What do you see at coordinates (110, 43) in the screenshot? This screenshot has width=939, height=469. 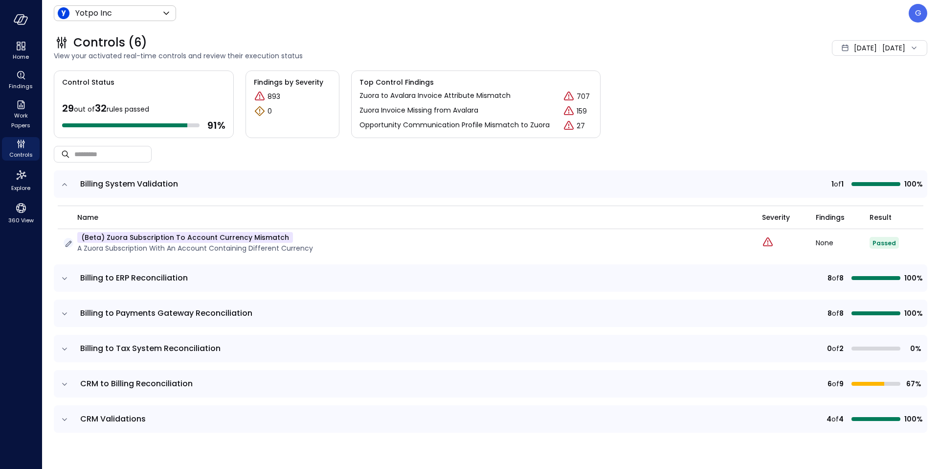 I see `span: Controls (6)` at bounding box center [110, 43].